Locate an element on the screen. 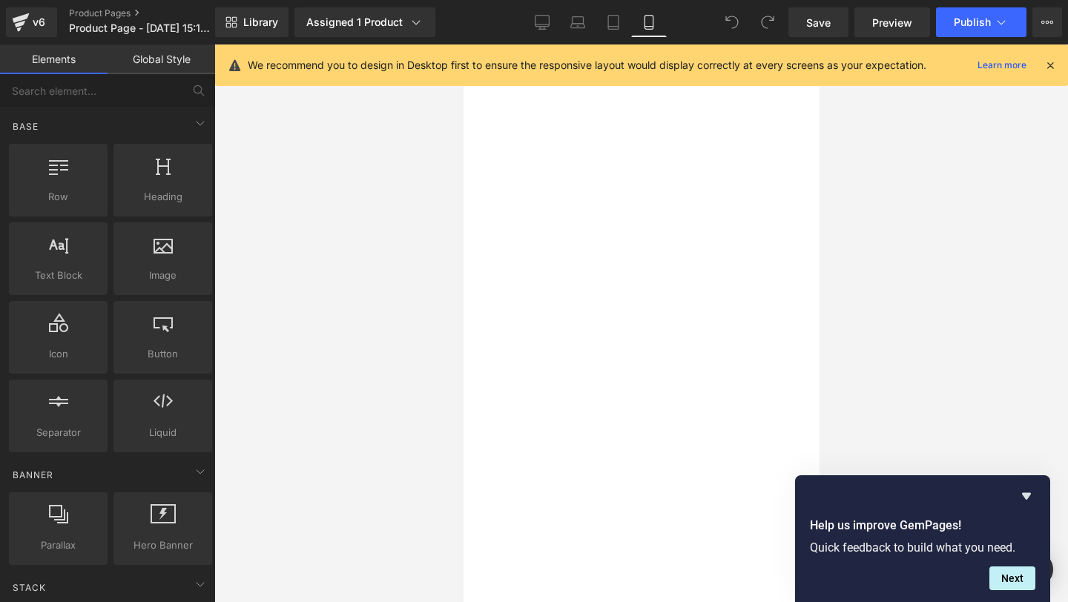 This screenshot has height=602, width=1068. span: Icon is located at coordinates (58, 354).